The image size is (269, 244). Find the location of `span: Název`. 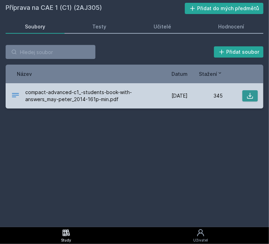

span: Název is located at coordinates (24, 74).